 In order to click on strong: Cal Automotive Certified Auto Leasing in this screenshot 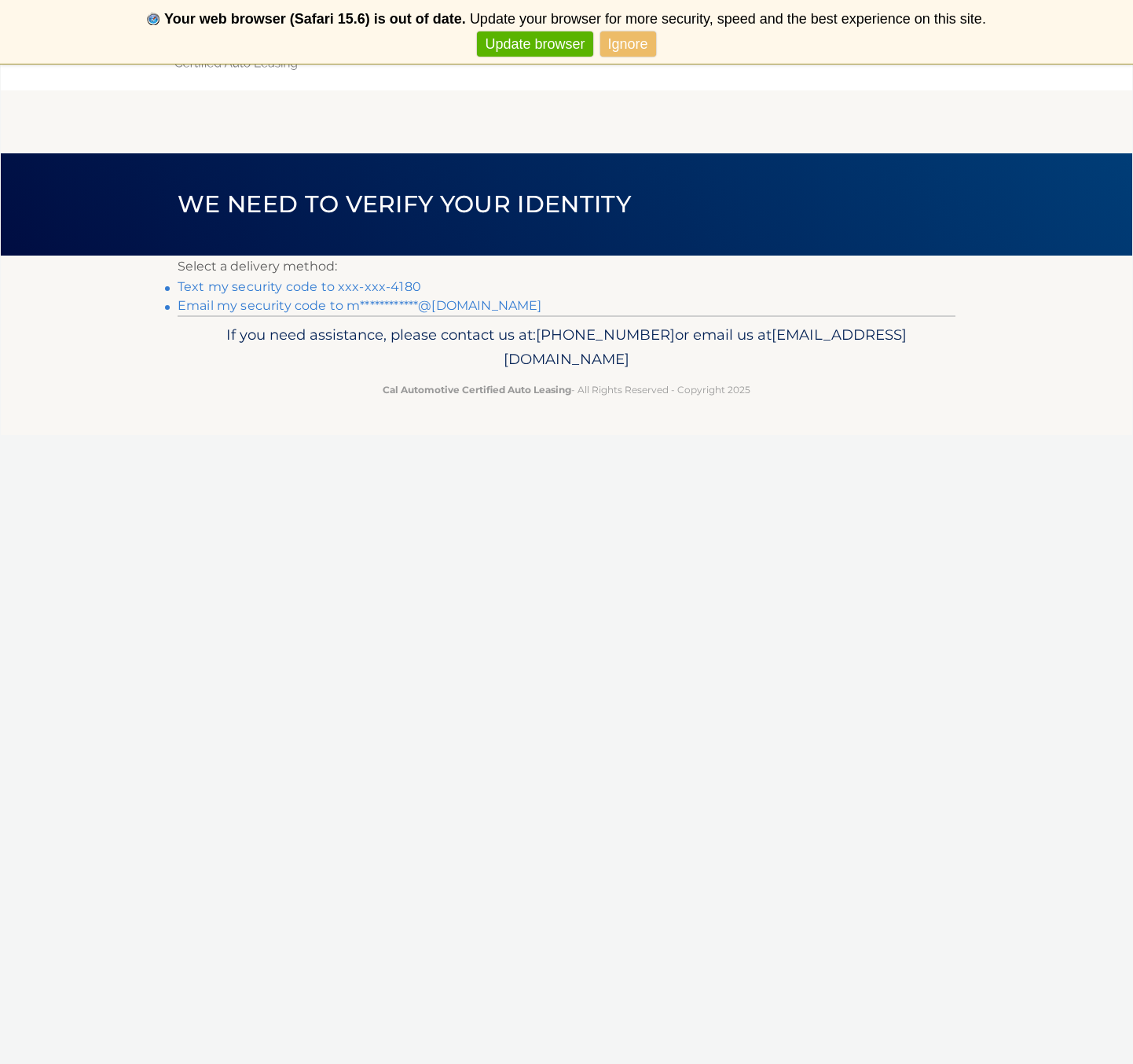, I will do `click(477, 389)`.